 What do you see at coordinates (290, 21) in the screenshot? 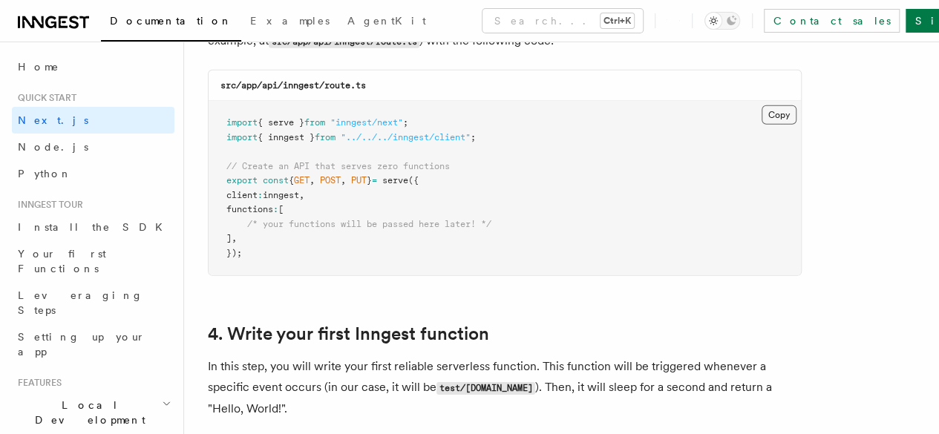
I see `span: Examples` at bounding box center [290, 21].